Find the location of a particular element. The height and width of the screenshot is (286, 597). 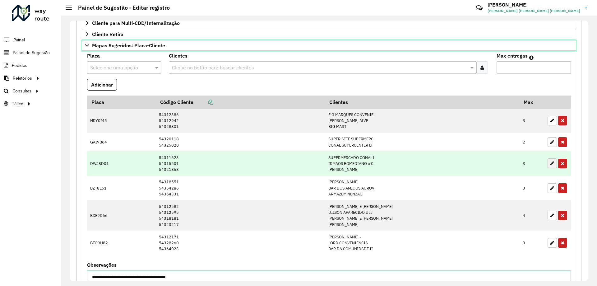

a: Mapas Sugeridos: Placa-Cliente is located at coordinates (329, 45).